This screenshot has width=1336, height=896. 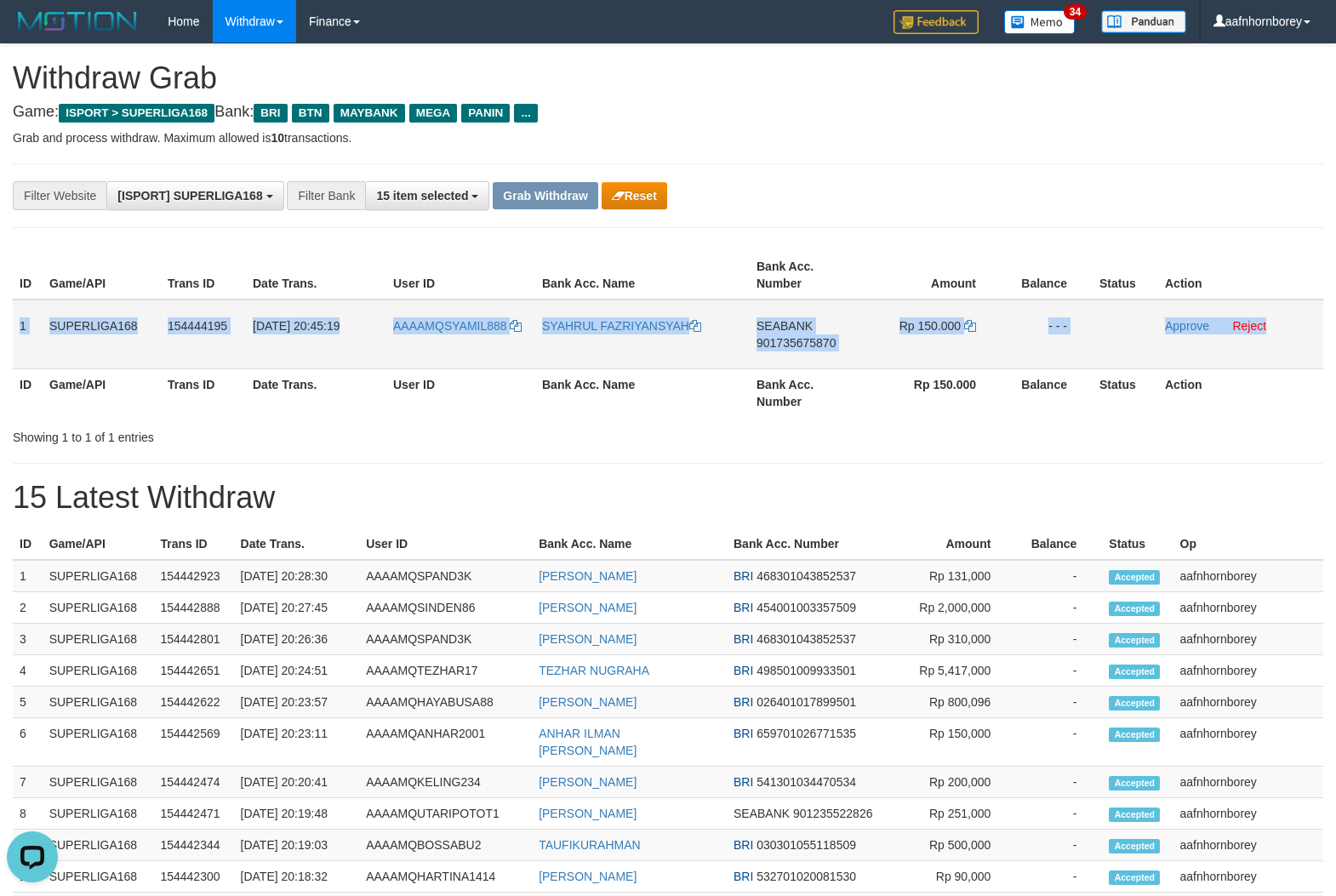 What do you see at coordinates (445, 607) in the screenshot?
I see `td: AAAAMQSINDEN86` at bounding box center [445, 607].